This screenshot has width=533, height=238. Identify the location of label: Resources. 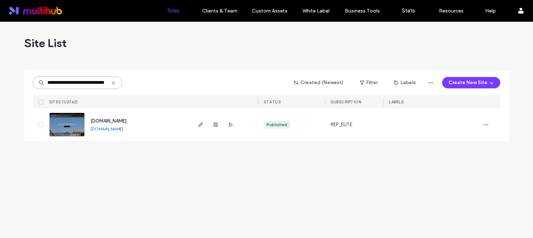
(451, 11).